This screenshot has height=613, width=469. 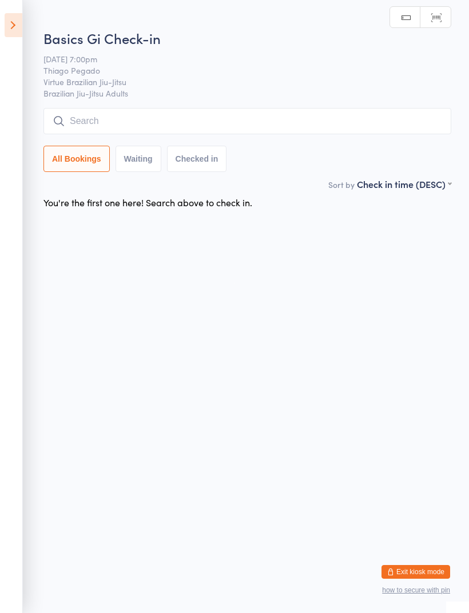 I want to click on span: Thiago Pegado, so click(x=238, y=70).